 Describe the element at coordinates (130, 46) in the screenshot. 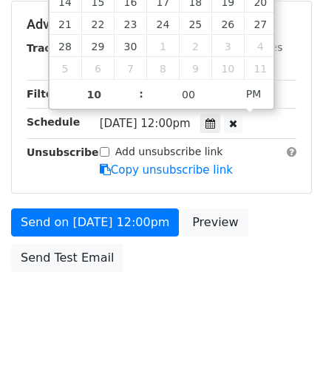

I see `span: September 30, 2025` at that location.